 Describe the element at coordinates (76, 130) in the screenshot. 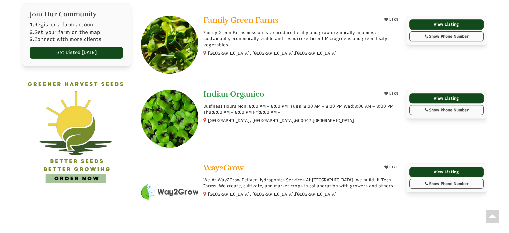

I see `img: GREENER HARVEST SEEDS` at that location.